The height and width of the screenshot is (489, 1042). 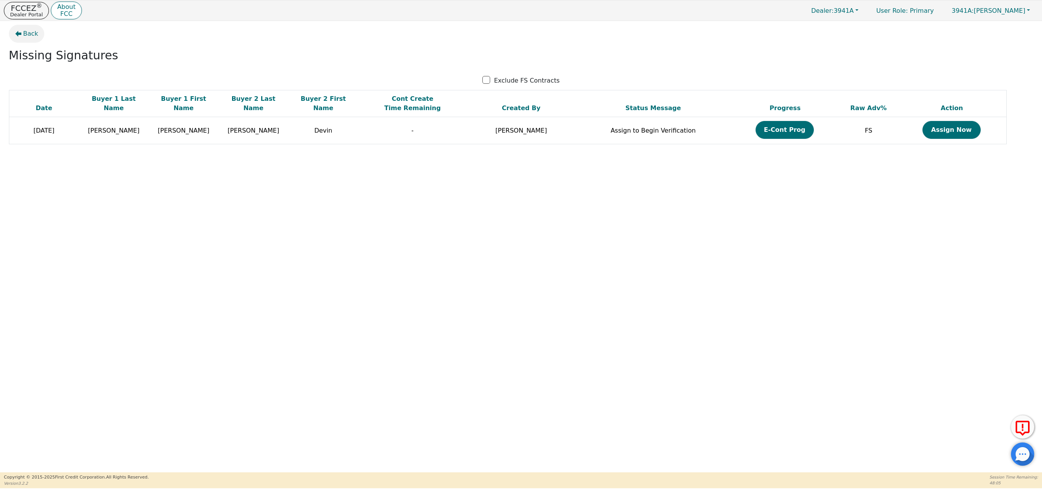 What do you see at coordinates (323, 104) in the screenshot?
I see `div: Buyer 2 First Name` at bounding box center [323, 104].